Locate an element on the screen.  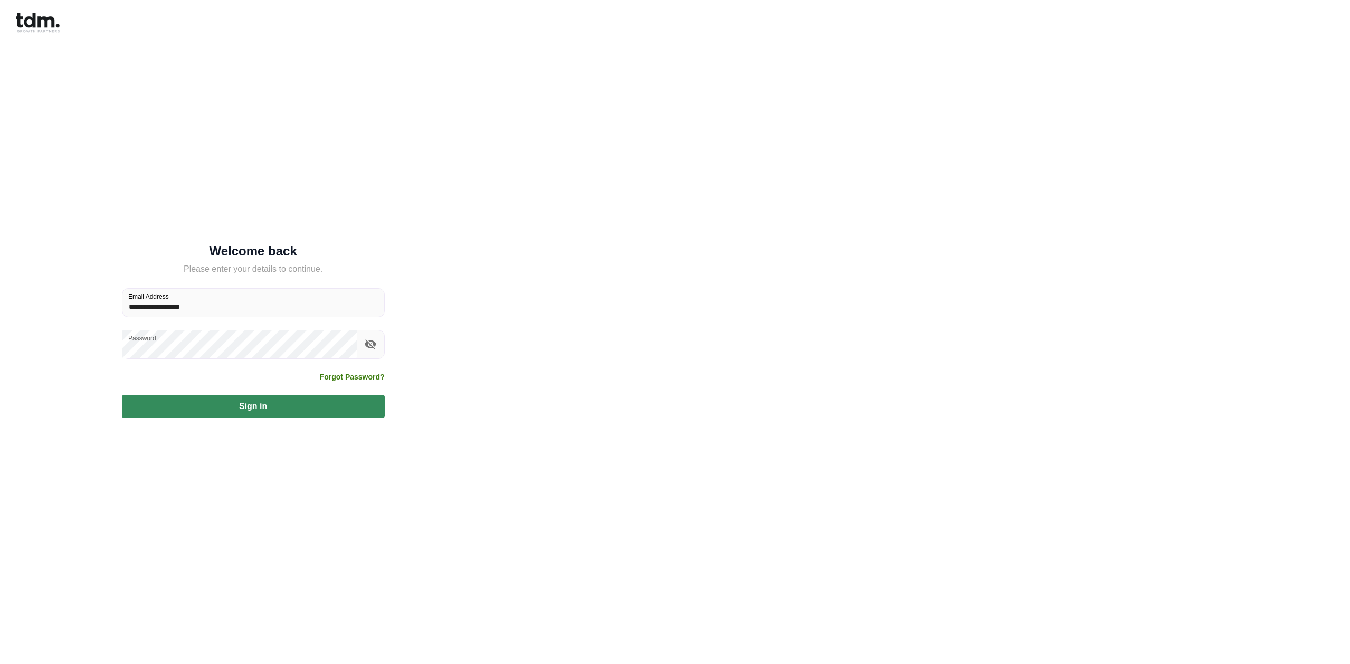
button: Sign in is located at coordinates (253, 406).